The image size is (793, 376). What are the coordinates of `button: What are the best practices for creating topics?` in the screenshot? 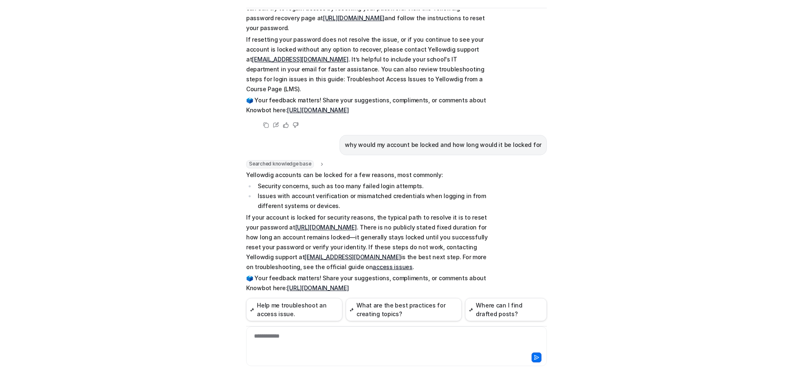 It's located at (403, 310).